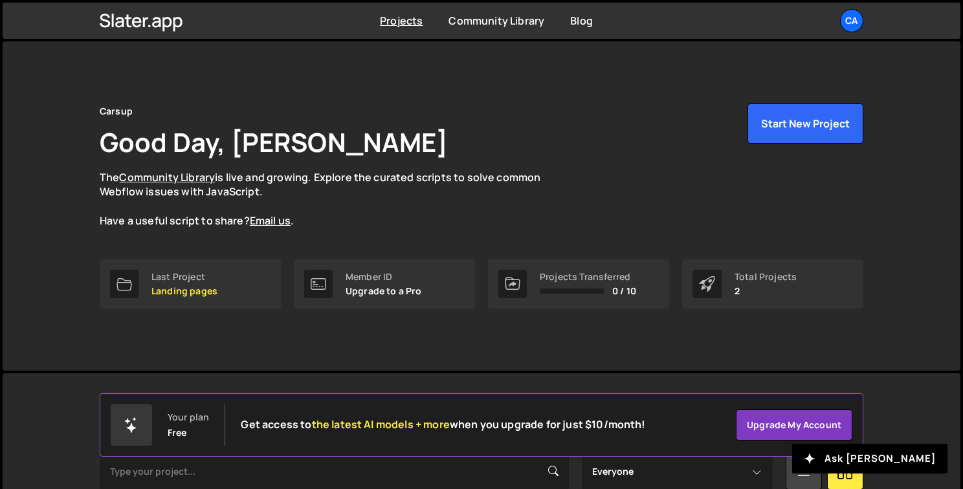  I want to click on p: 2, so click(766, 291).